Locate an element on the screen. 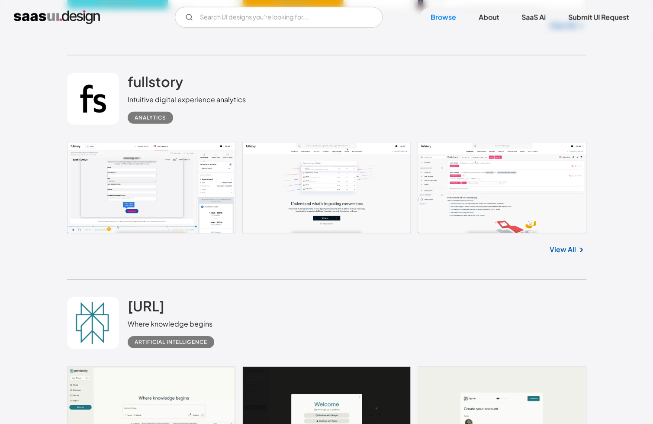 The width and height of the screenshot is (653, 424). div: Intuitive digital experience analytics is located at coordinates (187, 100).